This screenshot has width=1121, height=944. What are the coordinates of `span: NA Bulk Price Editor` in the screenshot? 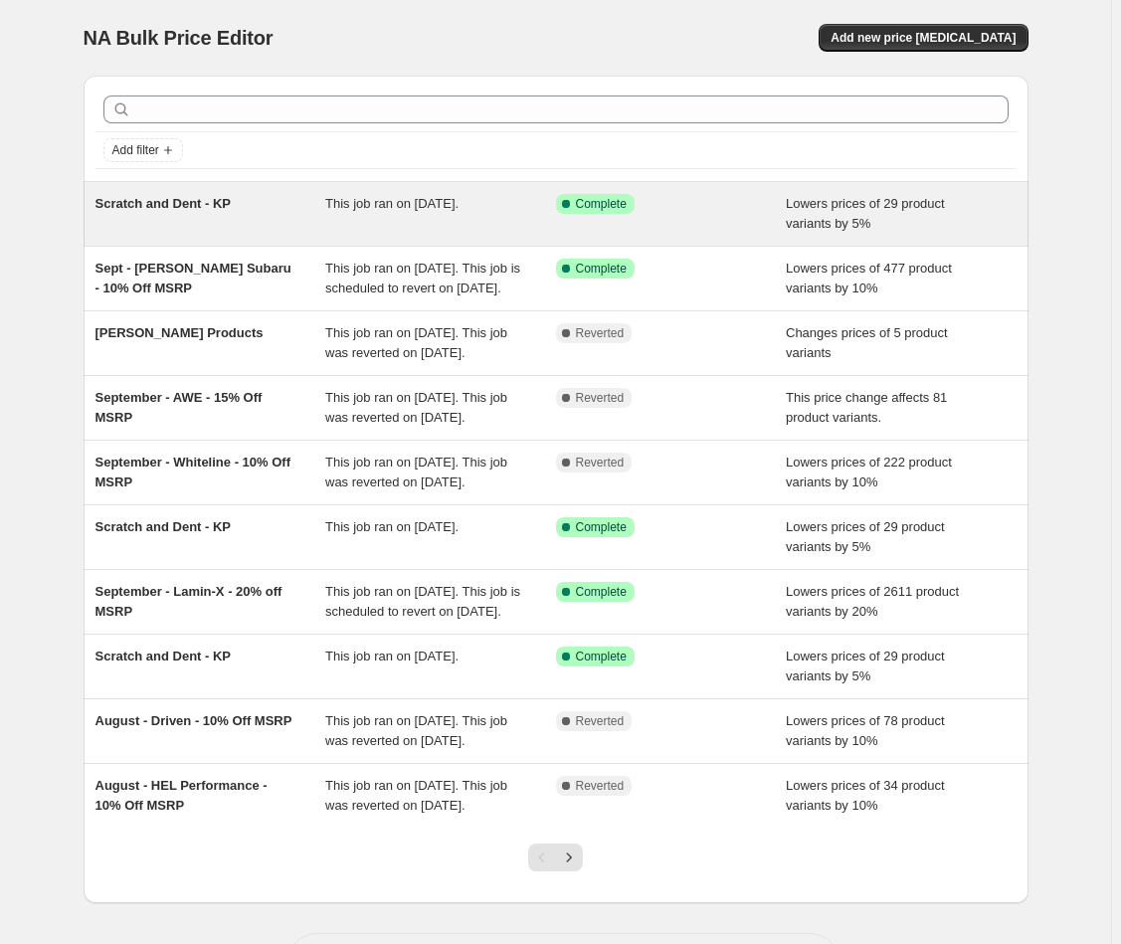 It's located at (178, 38).